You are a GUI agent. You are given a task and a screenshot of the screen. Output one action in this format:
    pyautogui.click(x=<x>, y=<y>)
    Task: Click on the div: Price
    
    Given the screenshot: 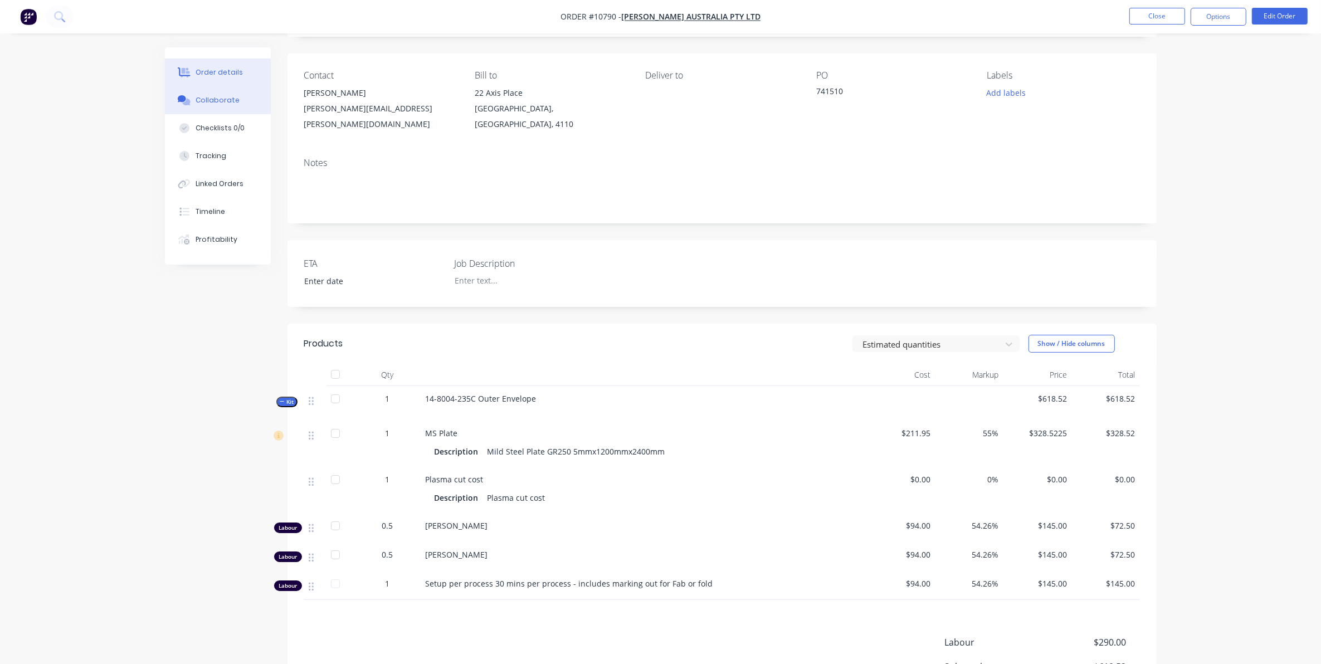 What is the action you would take?
    pyautogui.click(x=1038, y=375)
    